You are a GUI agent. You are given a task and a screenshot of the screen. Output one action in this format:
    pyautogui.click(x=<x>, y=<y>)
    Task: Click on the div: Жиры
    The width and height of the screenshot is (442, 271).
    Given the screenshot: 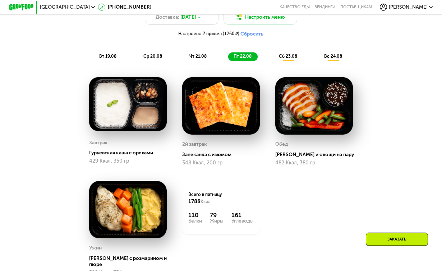 What is the action you would take?
    pyautogui.click(x=217, y=221)
    